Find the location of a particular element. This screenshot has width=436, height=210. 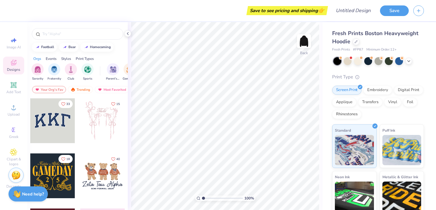

span: Fresh Prints is located at coordinates (341, 50).